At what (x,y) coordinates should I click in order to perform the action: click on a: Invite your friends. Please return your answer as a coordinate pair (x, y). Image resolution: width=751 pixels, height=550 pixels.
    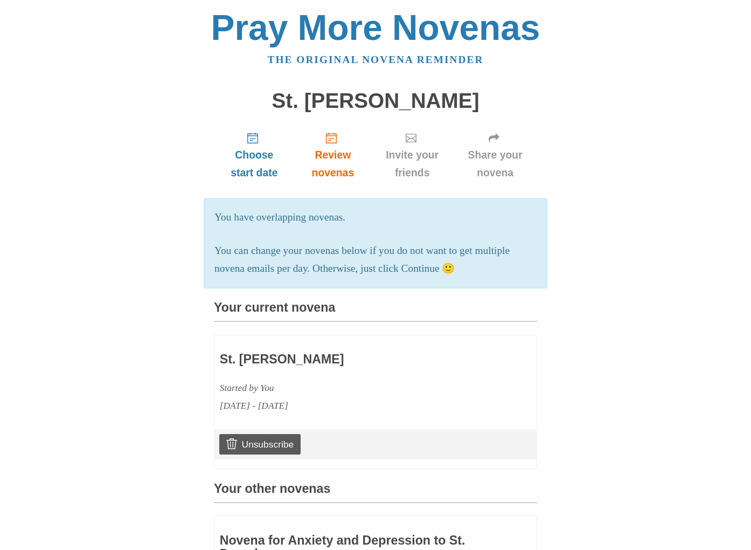
    Looking at the image, I should click on (412, 155).